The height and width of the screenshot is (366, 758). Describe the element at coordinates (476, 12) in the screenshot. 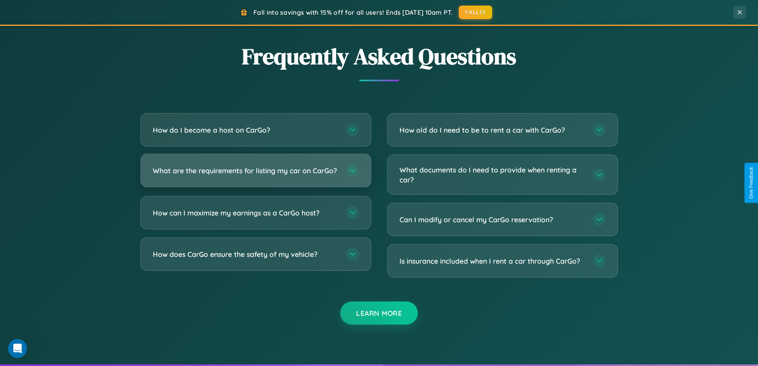

I see `button: FALL15` at that location.